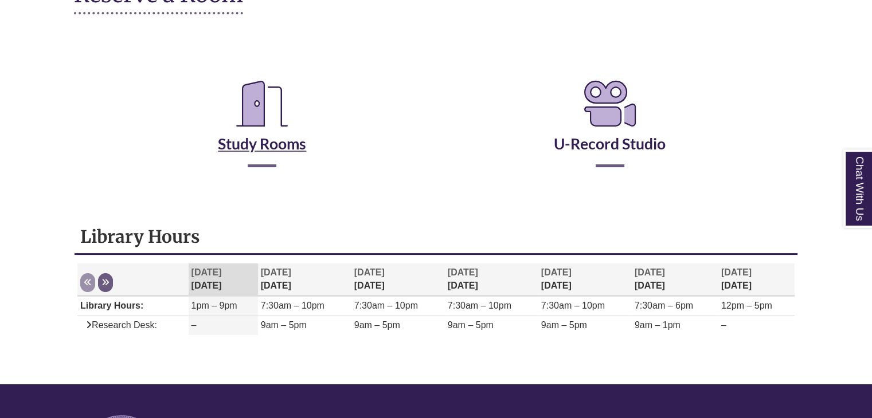  I want to click on div: Libchat, so click(436, 370).